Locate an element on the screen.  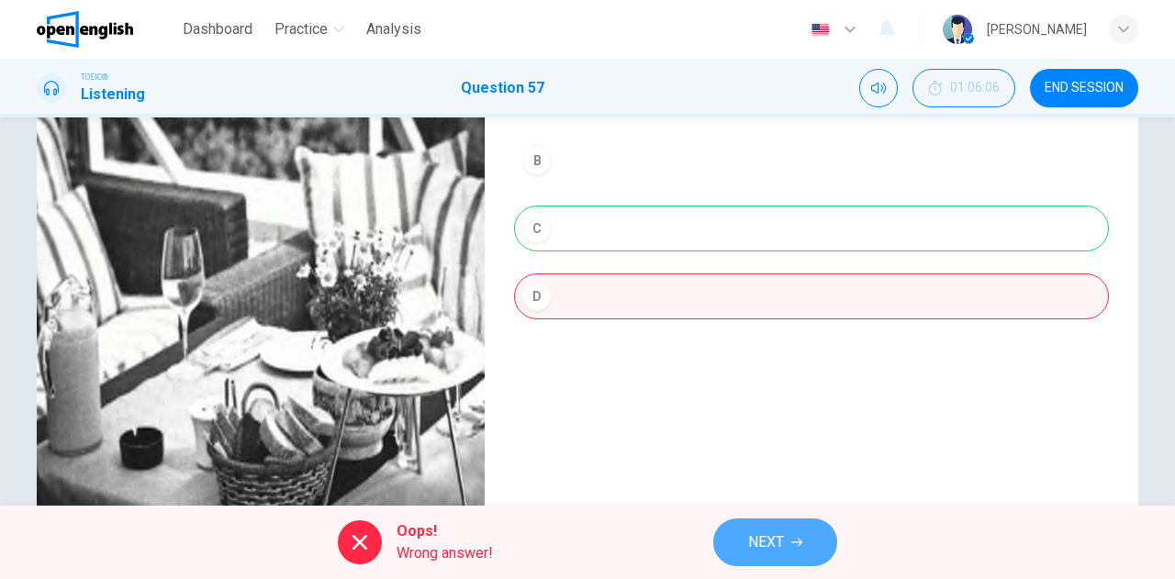
img: Photographs is located at coordinates (261, 337).